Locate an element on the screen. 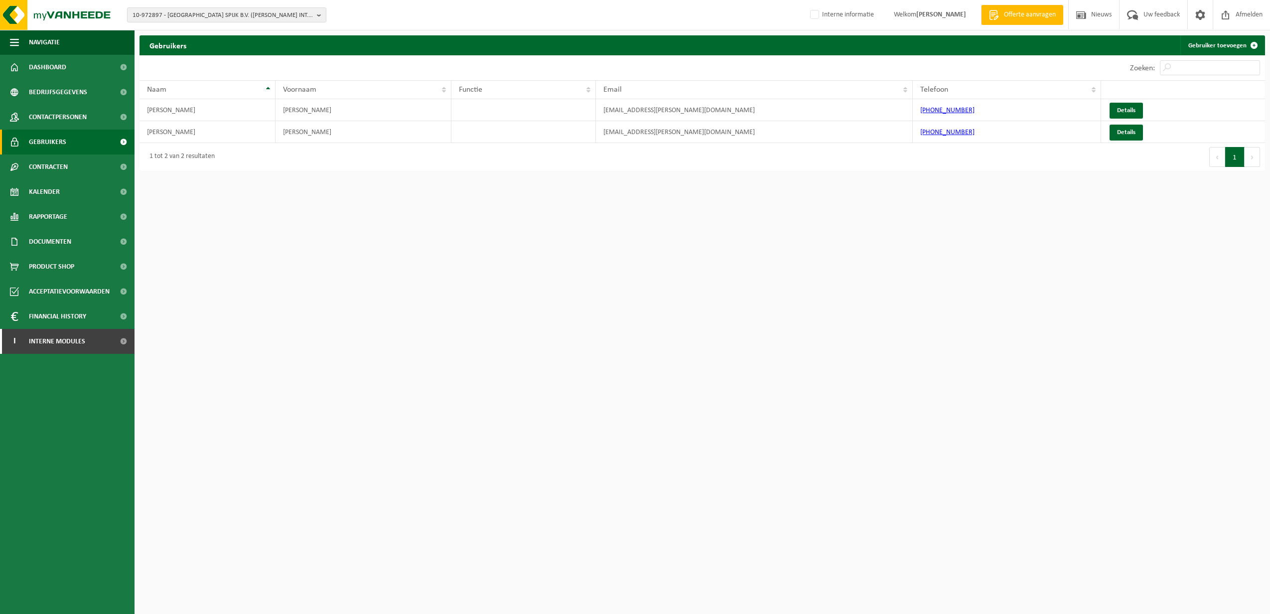 This screenshot has width=1270, height=614. span: Acceptatievoorwaarden is located at coordinates (69, 292).